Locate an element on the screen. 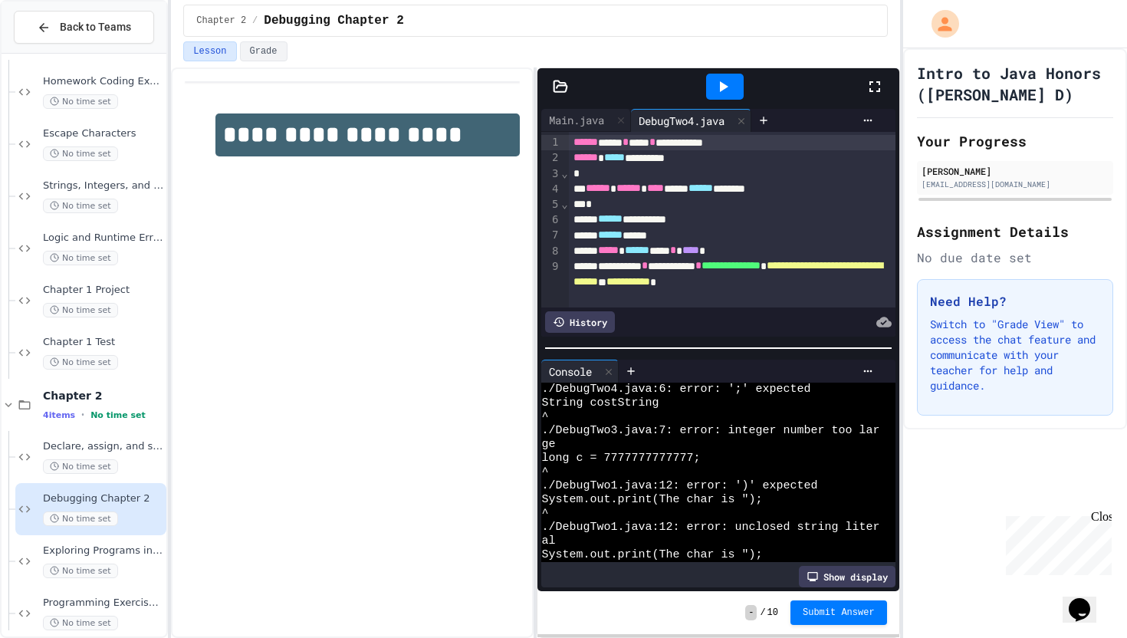 This screenshot has width=1127, height=638. span: Logic and Runtime Errors is located at coordinates (103, 238).